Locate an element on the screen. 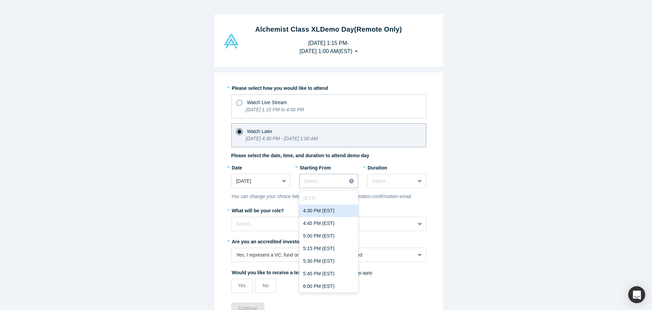 Image resolution: width=652 pixels, height=310 pixels. label: Duration is located at coordinates (397, 167).